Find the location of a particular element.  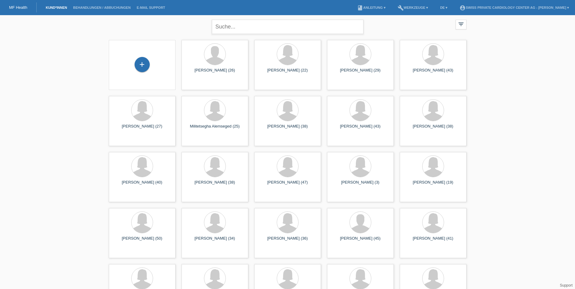

a: E-Mail Support is located at coordinates (151, 8).